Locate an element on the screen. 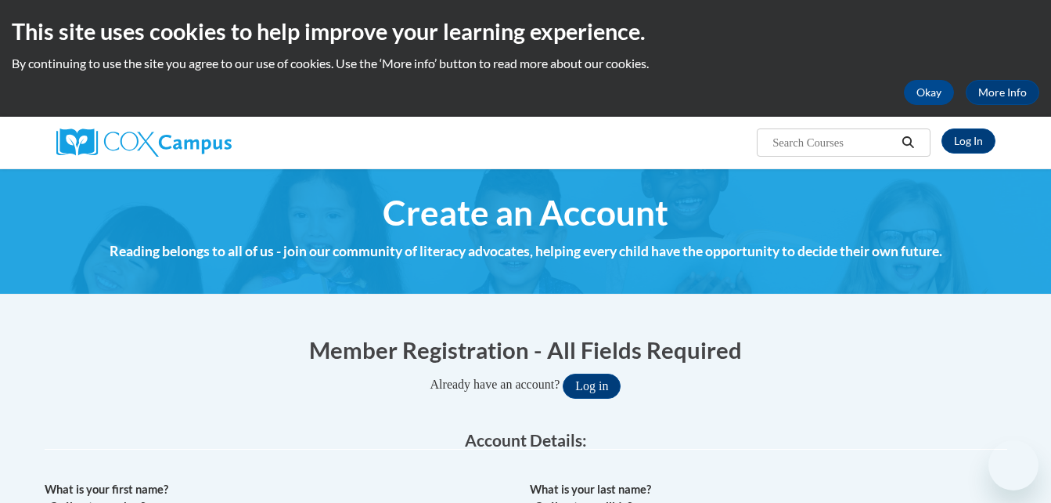  p: By continuing to use the site you agree to our use of cookies. Use the ‘More info’ button to read... is located at coordinates (525, 63).